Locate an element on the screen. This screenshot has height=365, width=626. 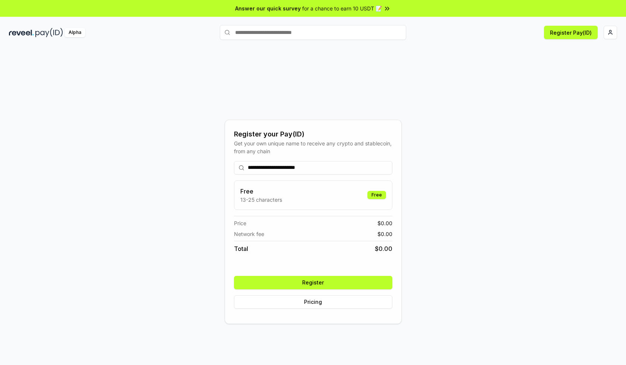
img: reveel_dark is located at coordinates (21, 32).